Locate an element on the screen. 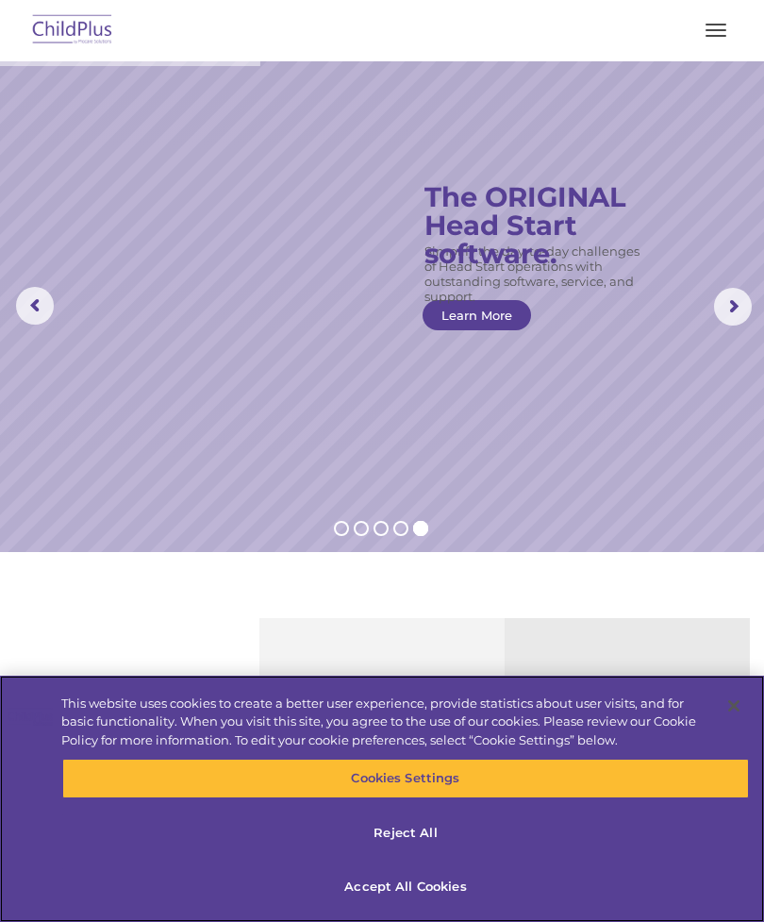 This screenshot has height=922, width=764. img: ChildPlus by Procare Solutions is located at coordinates (73, 30).